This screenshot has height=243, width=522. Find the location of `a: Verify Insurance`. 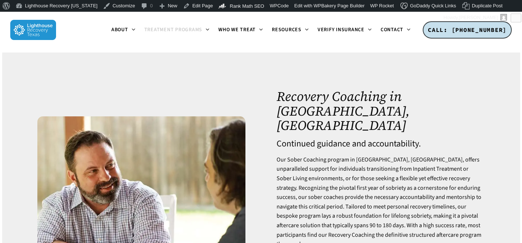

a: Verify Insurance is located at coordinates (345, 30).